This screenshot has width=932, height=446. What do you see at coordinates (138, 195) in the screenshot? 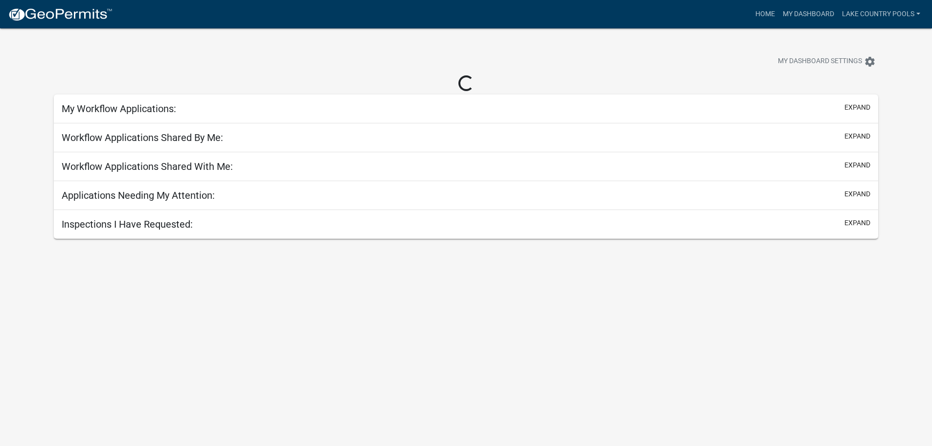
I see `h5: Applications Needing My Attention:` at bounding box center [138, 195].